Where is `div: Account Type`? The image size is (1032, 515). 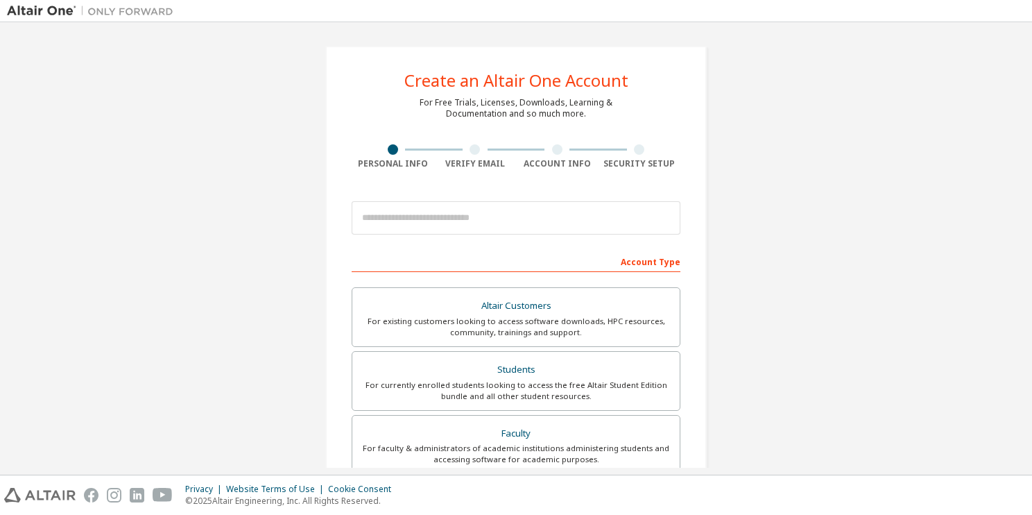 div: Account Type is located at coordinates (516, 261).